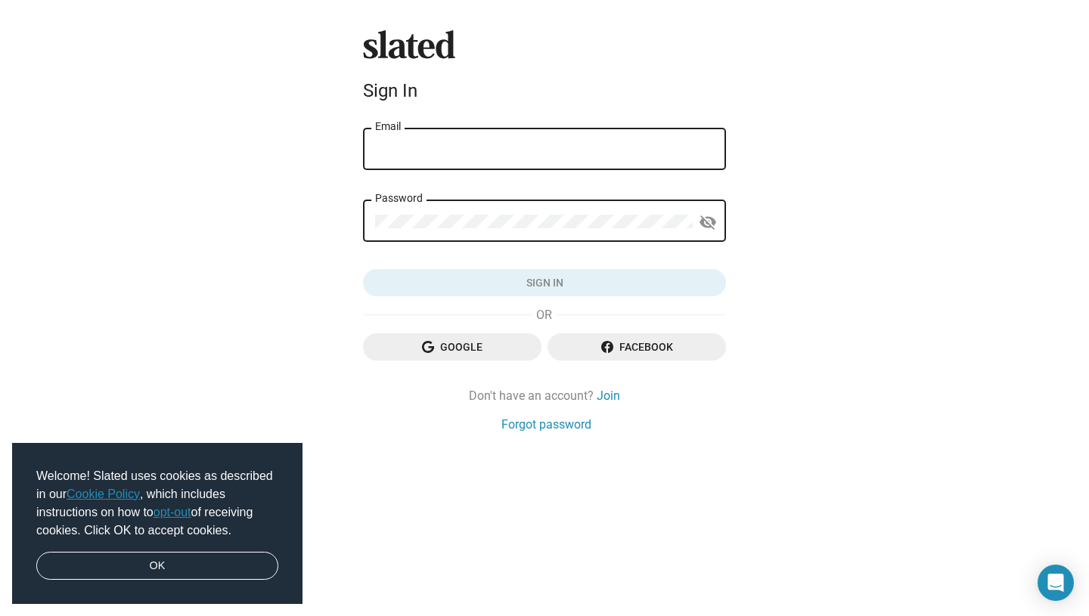 This screenshot has width=1089, height=616. What do you see at coordinates (637, 347) in the screenshot?
I see `button: Facebook` at bounding box center [637, 347].